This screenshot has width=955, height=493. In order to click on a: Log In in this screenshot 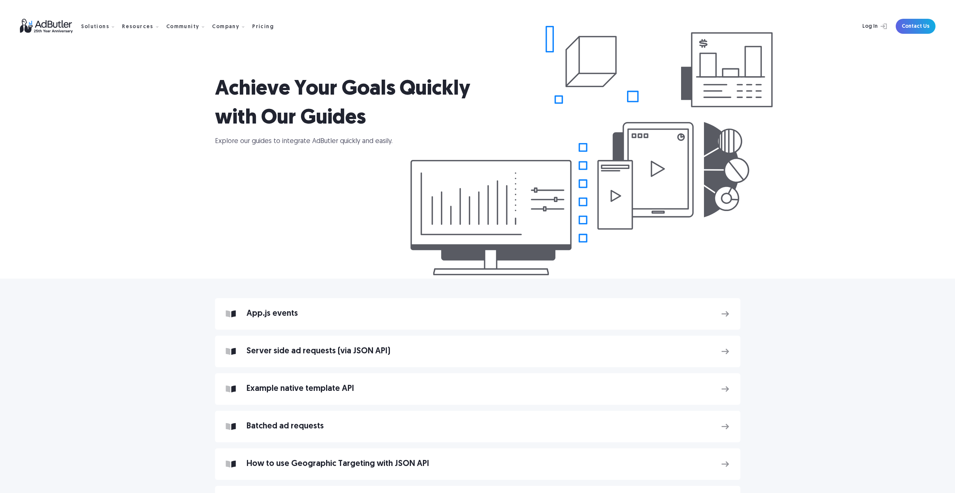, I will do `click(867, 26)`.